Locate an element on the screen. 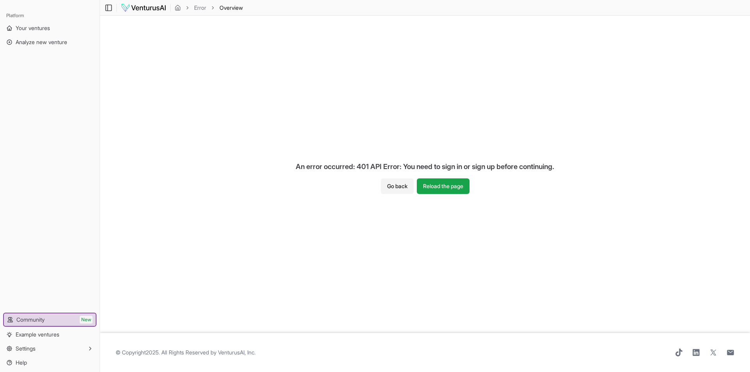 The width and height of the screenshot is (750, 372). span: Help is located at coordinates (21, 363).